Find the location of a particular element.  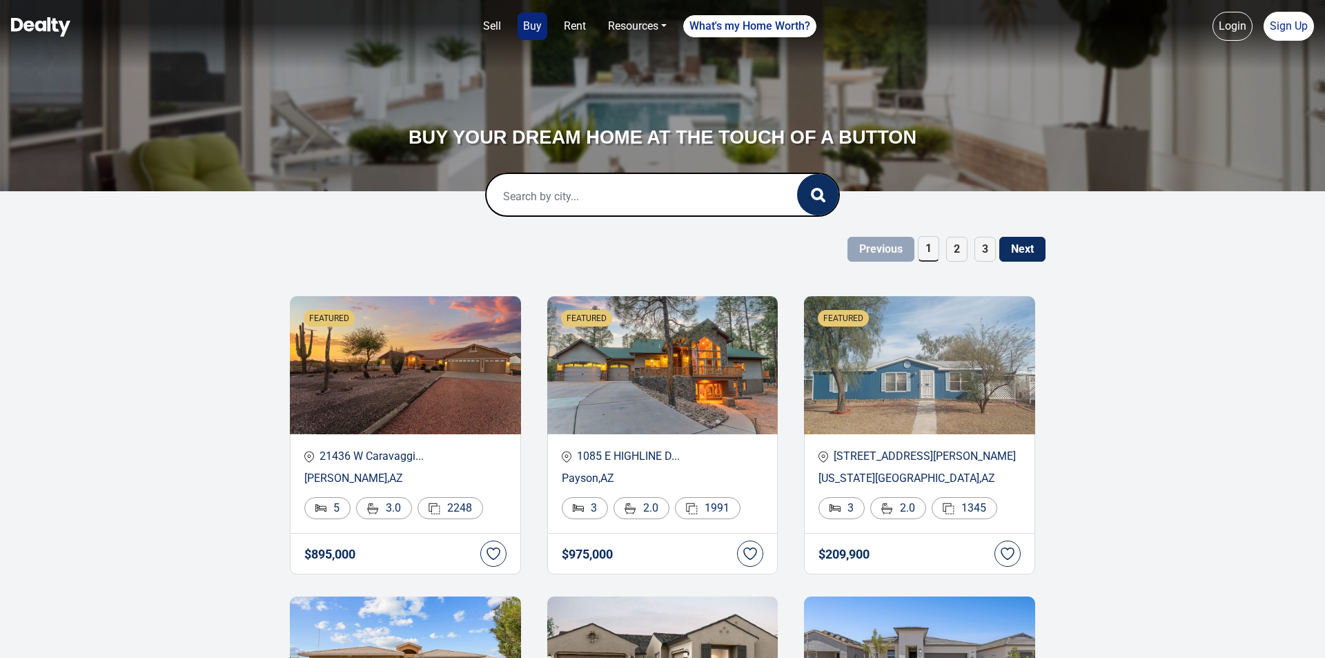

a: Sign Up is located at coordinates (1288, 26).